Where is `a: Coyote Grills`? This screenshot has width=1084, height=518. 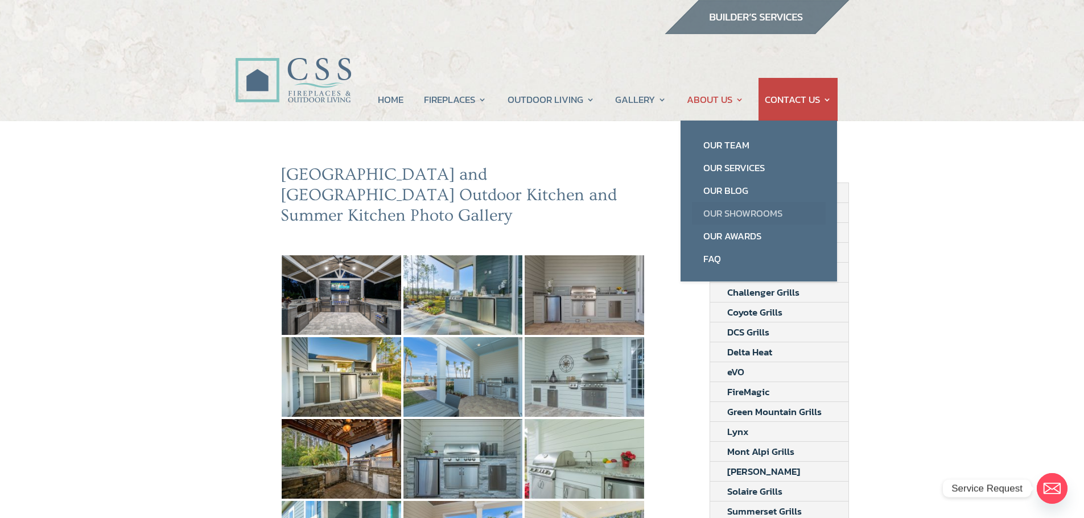 a: Coyote Grills is located at coordinates (755, 312).